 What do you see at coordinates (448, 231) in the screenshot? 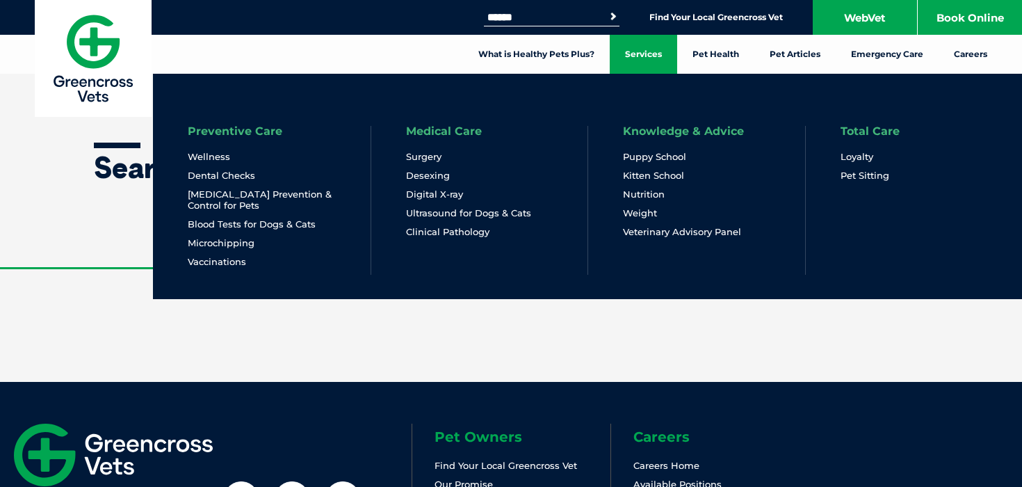
I see `a: Clinical Pathology` at bounding box center [448, 231].